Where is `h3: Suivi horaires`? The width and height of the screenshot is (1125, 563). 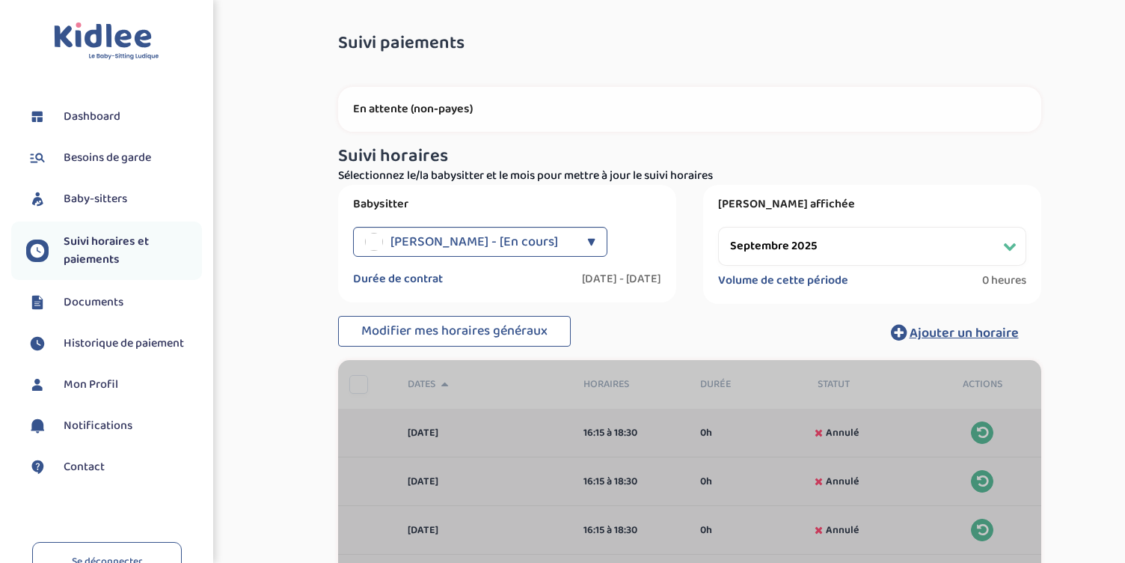
h3: Suivi horaires is located at coordinates (690, 156).